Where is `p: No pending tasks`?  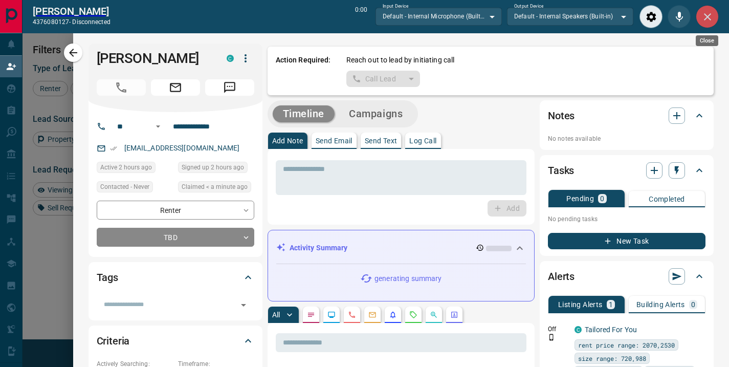 p: No pending tasks is located at coordinates (626, 219).